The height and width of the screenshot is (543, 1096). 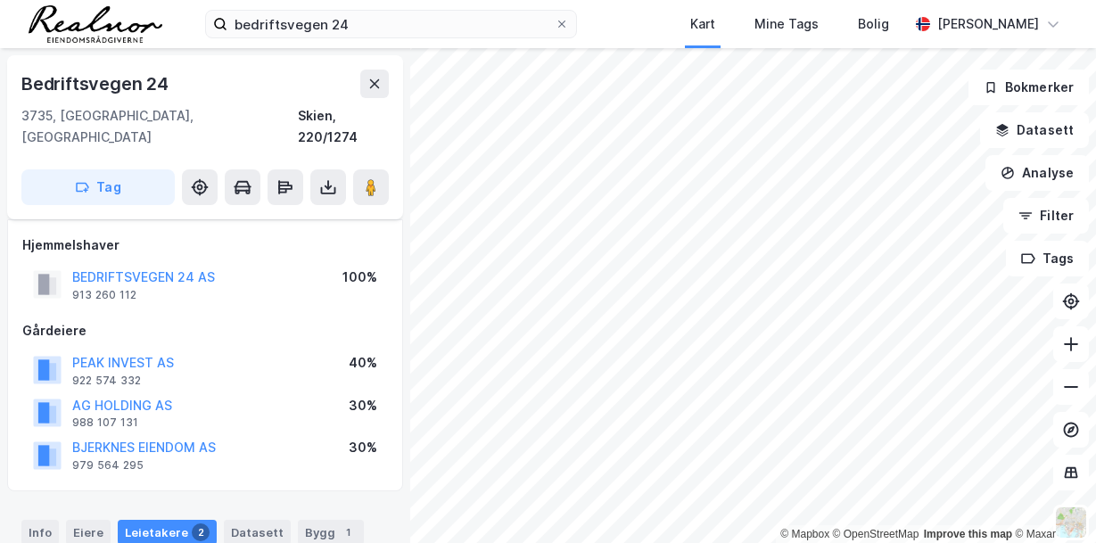 What do you see at coordinates (201, 533) in the screenshot?
I see `div: 2` at bounding box center [201, 533].